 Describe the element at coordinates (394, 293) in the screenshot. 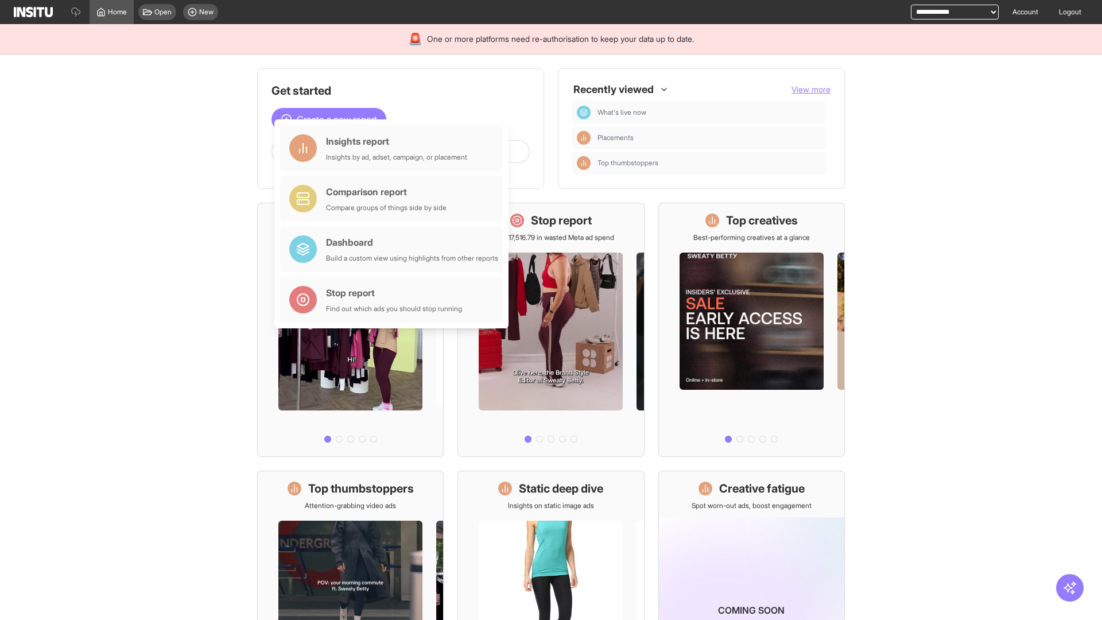

I see `div: Stop report` at that location.